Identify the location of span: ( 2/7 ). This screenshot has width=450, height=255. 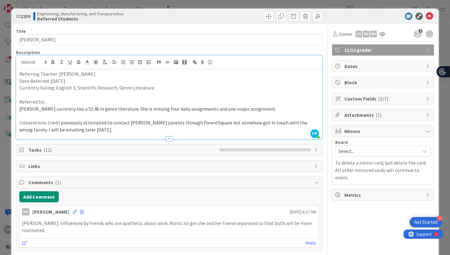
(383, 99).